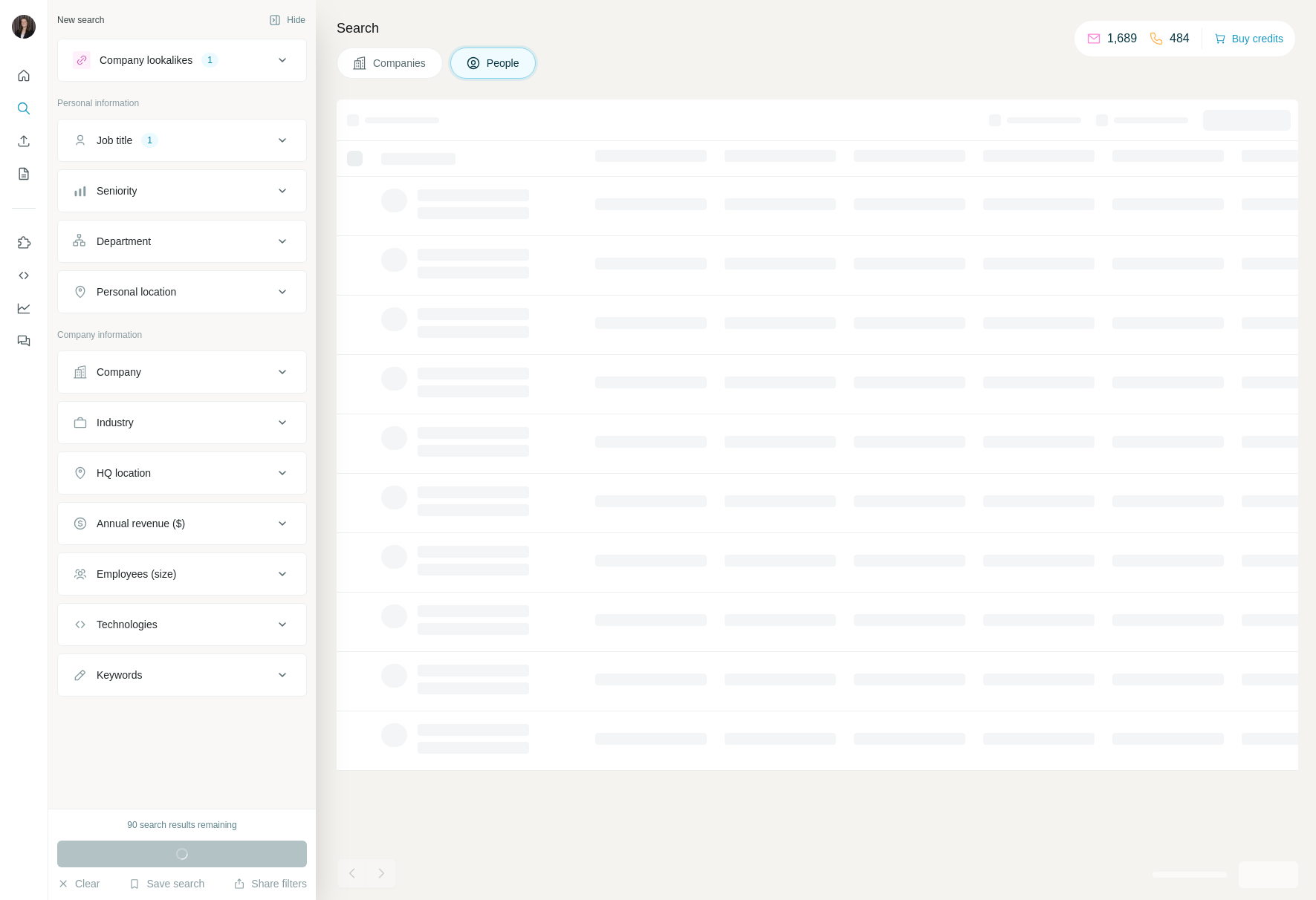  What do you see at coordinates (24, 173) in the screenshot?
I see `button: My lists` at bounding box center [24, 173].